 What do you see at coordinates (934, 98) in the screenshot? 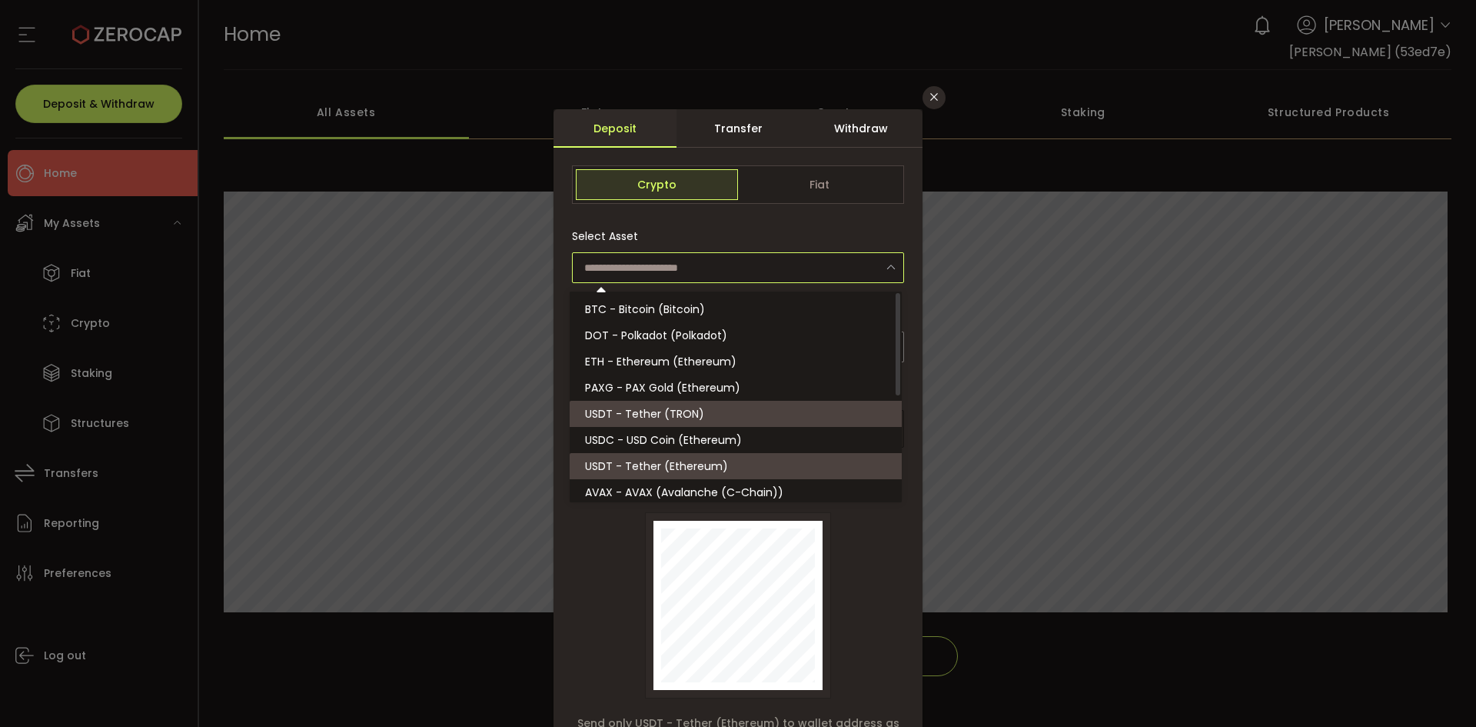
I see `button: Close` at bounding box center [934, 98].